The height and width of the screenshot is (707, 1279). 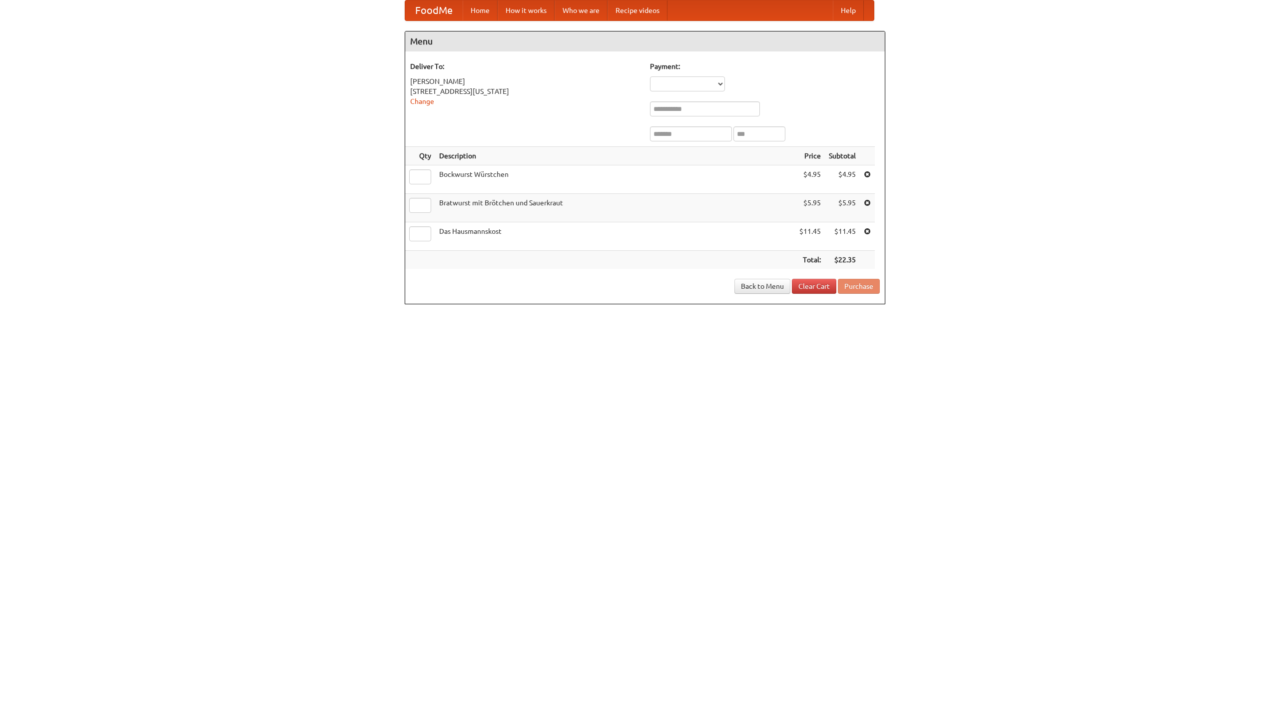 What do you see at coordinates (434, 10) in the screenshot?
I see `a: FoodMe` at bounding box center [434, 10].